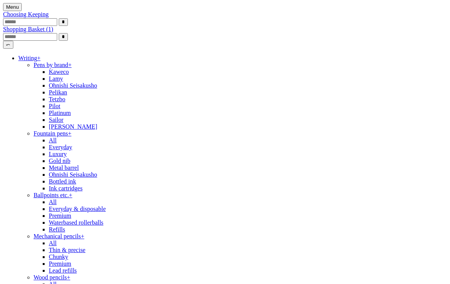  I want to click on button: Menu, so click(12, 7).